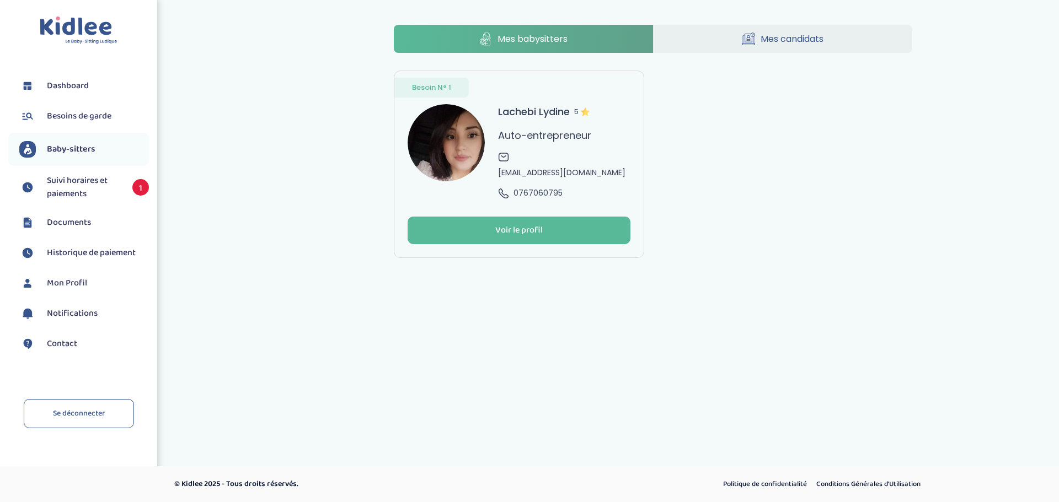  What do you see at coordinates (446, 143) in the screenshot?
I see `img: avatar` at bounding box center [446, 143].